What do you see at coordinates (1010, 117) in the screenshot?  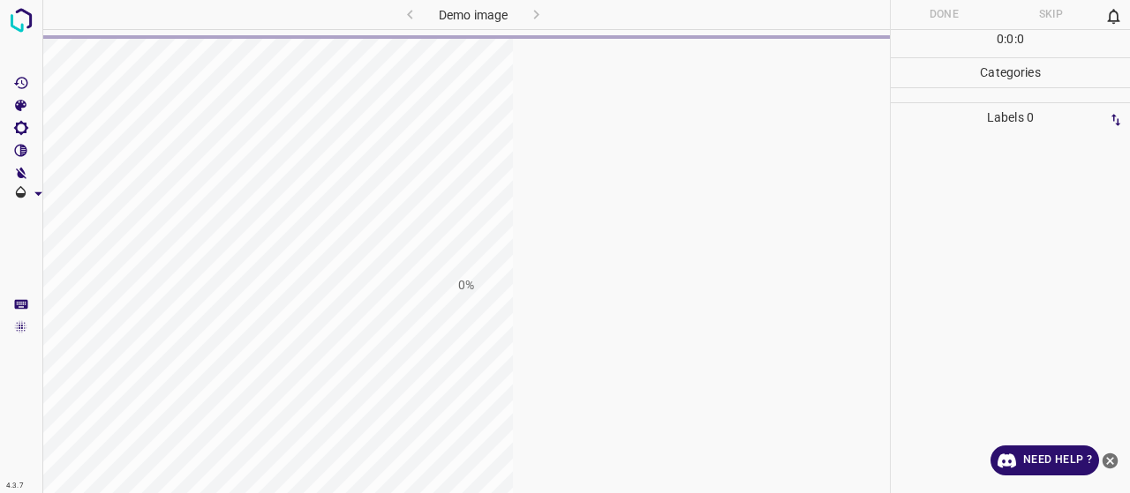 I see `p: Labels 0` at bounding box center [1010, 117].